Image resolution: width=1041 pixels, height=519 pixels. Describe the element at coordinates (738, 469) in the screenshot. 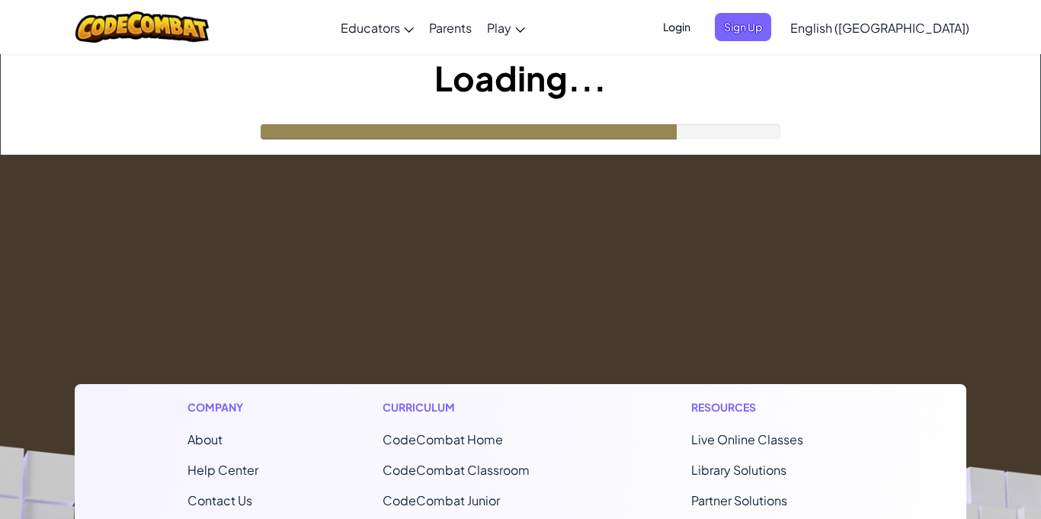

I see `a: Library Solutions` at that location.